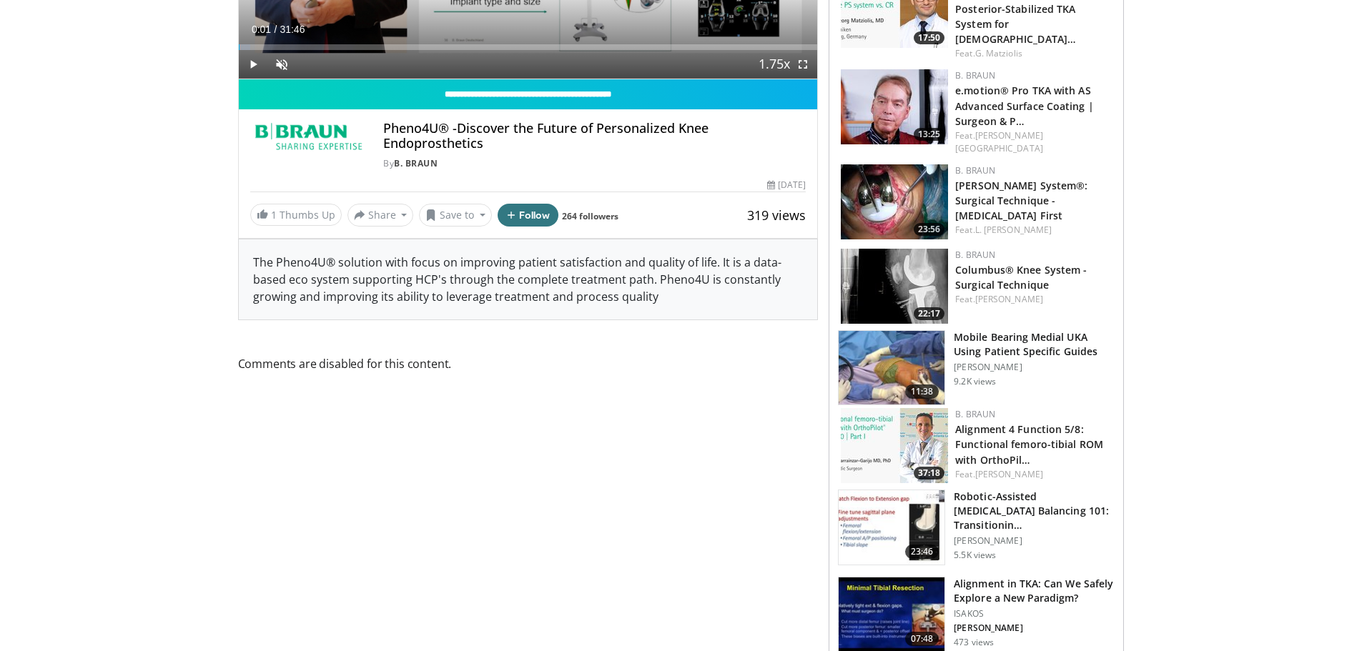 The image size is (1362, 651). Describe the element at coordinates (1034, 345) in the screenshot. I see `h3: Mobile Bearing Medial UKA Using Patient Specific Guides` at that location.